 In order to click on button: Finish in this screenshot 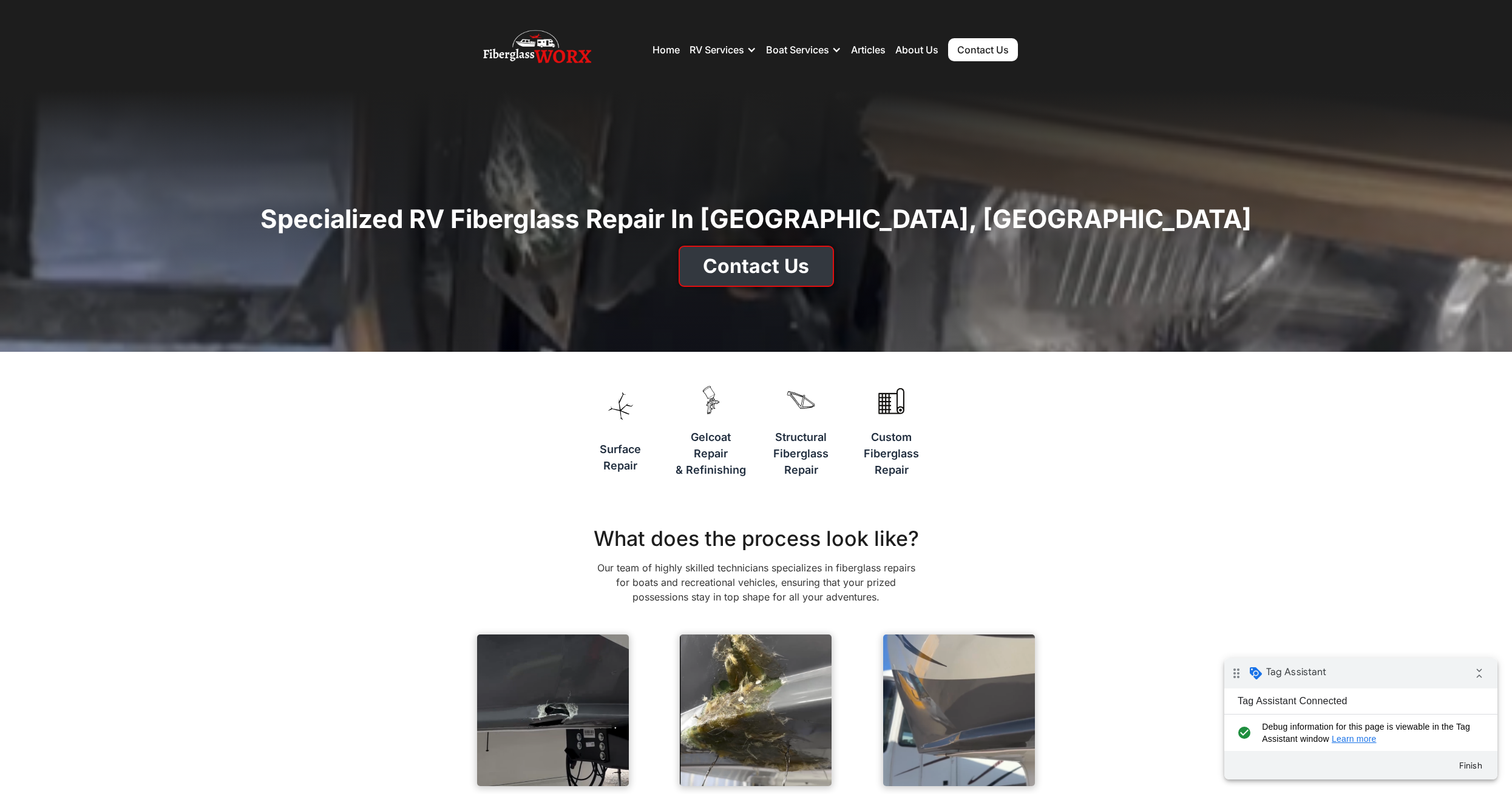, I will do `click(247, 107)`.